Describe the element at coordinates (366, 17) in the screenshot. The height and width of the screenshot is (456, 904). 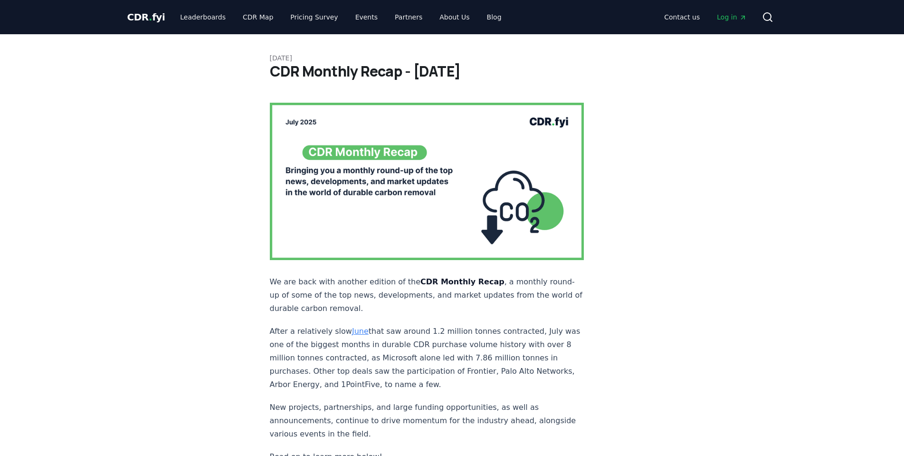
I see `a: Events` at that location.